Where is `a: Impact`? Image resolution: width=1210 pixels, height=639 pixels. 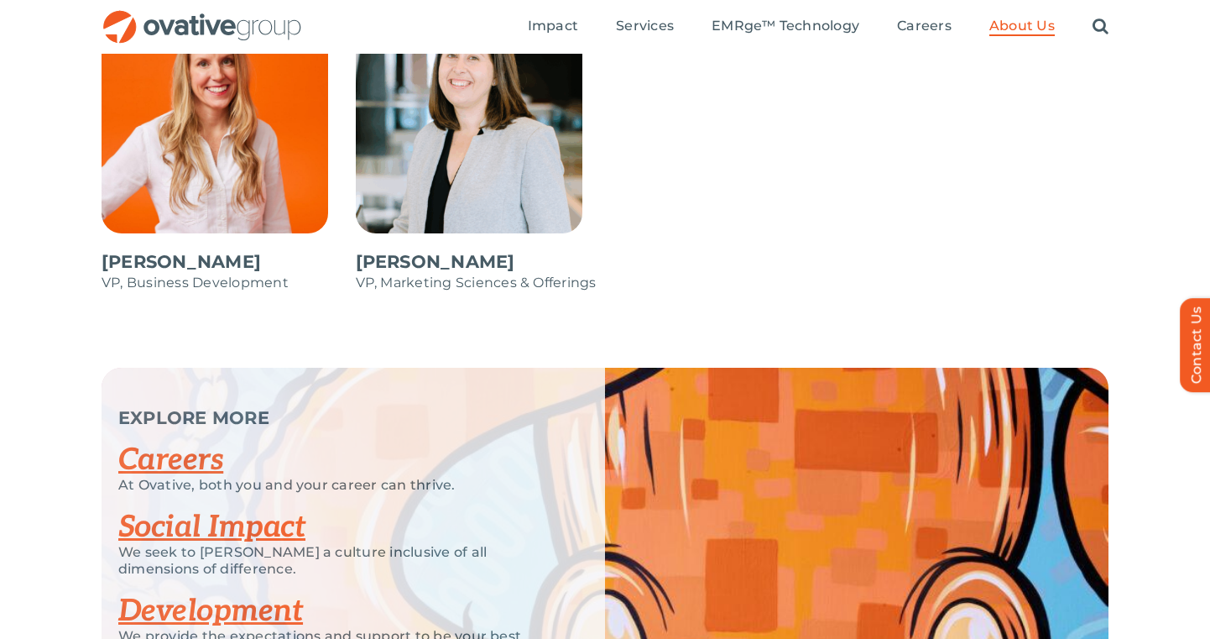 a: Impact is located at coordinates (553, 27).